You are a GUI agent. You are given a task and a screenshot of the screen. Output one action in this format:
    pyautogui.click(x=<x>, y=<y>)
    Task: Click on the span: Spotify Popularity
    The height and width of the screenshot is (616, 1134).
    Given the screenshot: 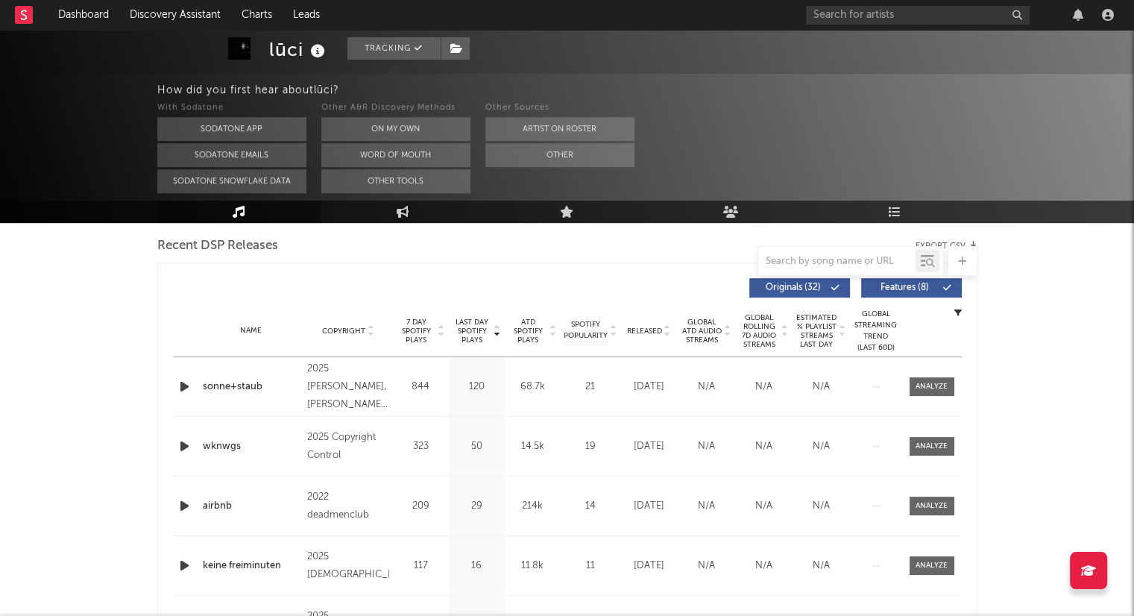 What is the action you would take?
    pyautogui.click(x=585, y=330)
    